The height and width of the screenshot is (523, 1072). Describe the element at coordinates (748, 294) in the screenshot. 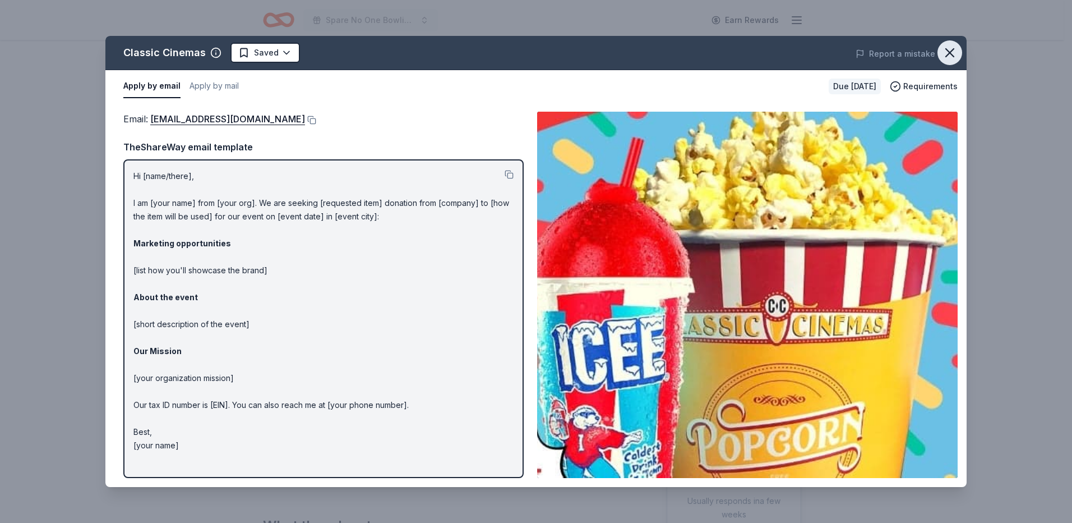

I see `img: Image for Classic Cinemas` at that location.